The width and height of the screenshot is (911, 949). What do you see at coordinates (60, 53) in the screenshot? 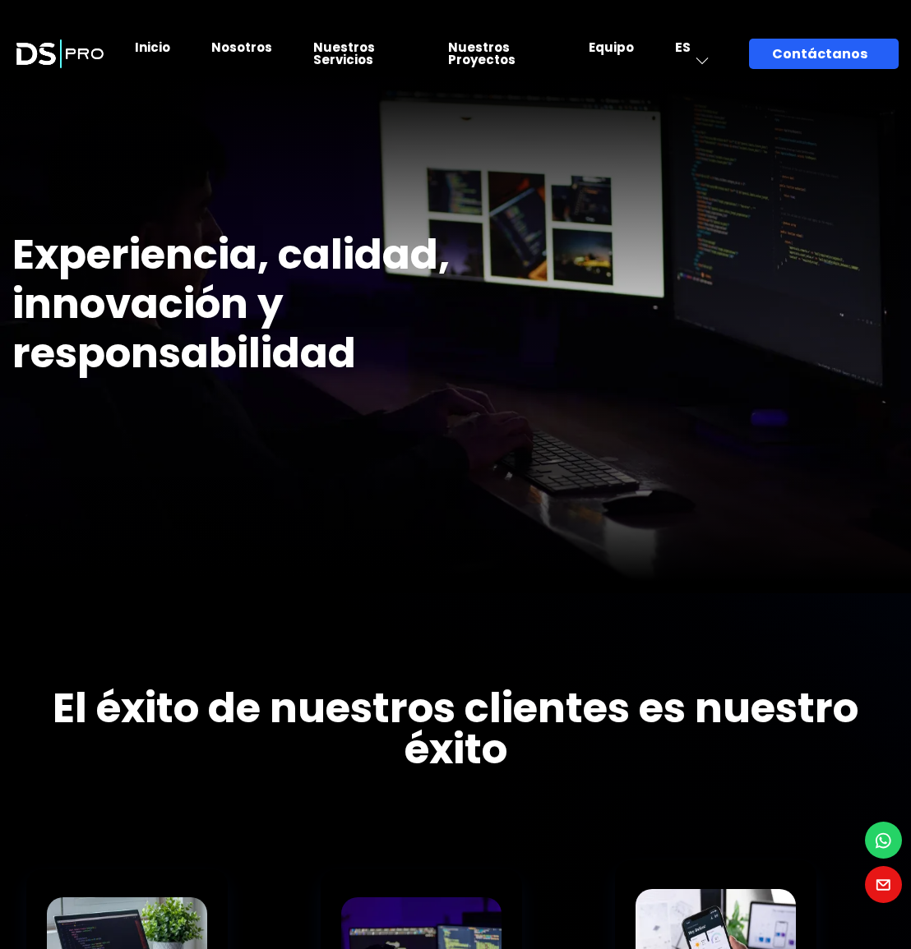
I see `img: Launch Logo` at bounding box center [60, 53].